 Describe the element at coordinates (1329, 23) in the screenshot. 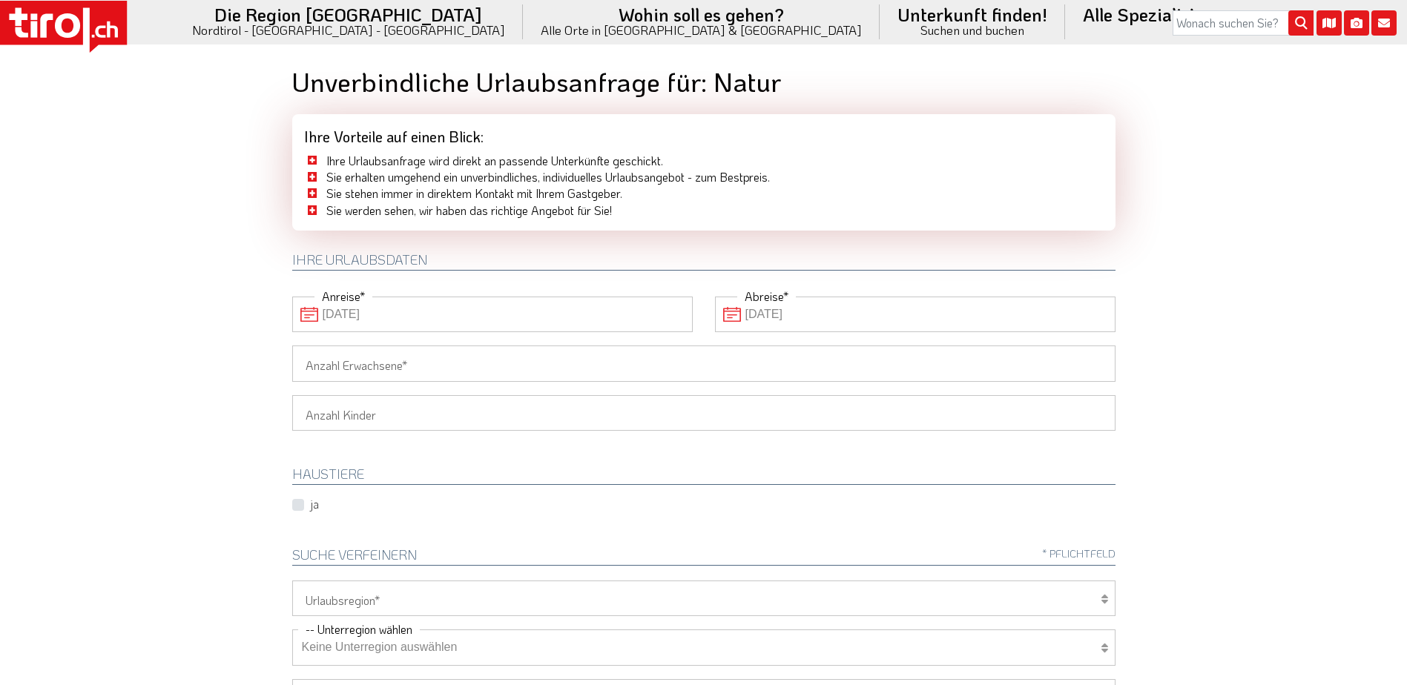

I see `i: Karte öffnen` at that location.